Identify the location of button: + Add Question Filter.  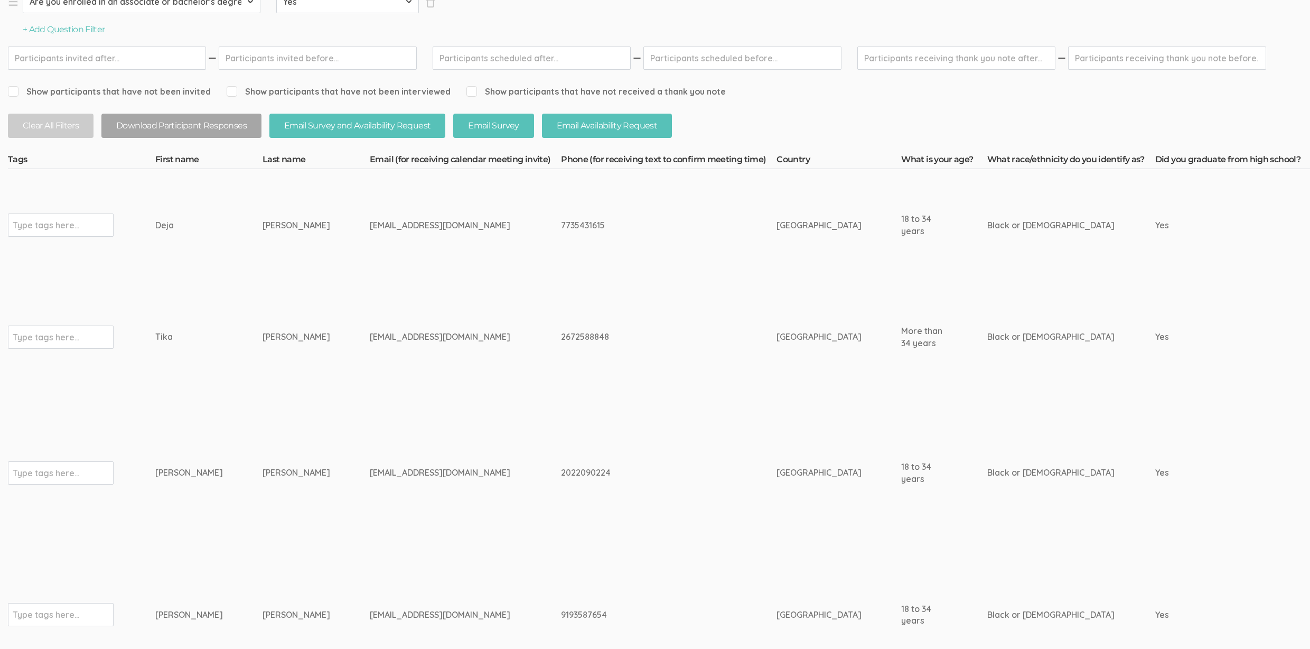
(64, 30).